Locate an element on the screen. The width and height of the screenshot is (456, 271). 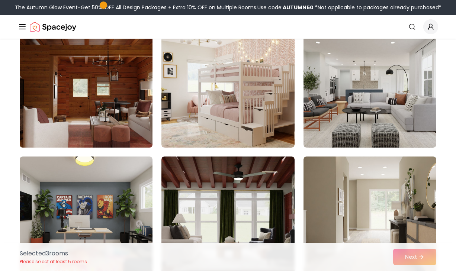
span: Use code: is located at coordinates (286, 7).